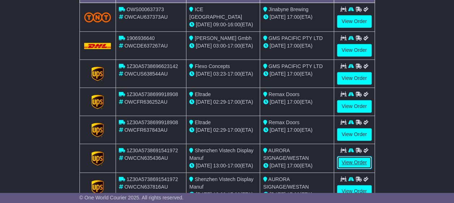 The image size is (454, 203). What do you see at coordinates (146, 74) in the screenshot?
I see `span: OWCUS638544AU` at bounding box center [146, 74].